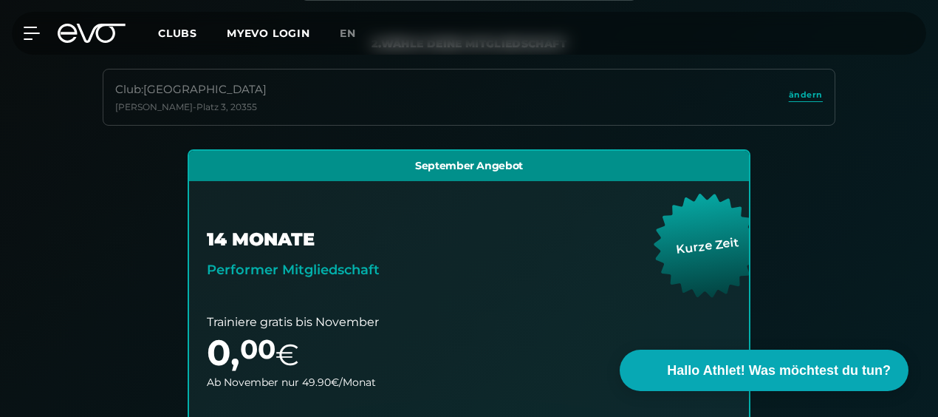 This screenshot has height=417, width=938. Describe the element at coordinates (806, 97) in the screenshot. I see `a: ändern` at that location.